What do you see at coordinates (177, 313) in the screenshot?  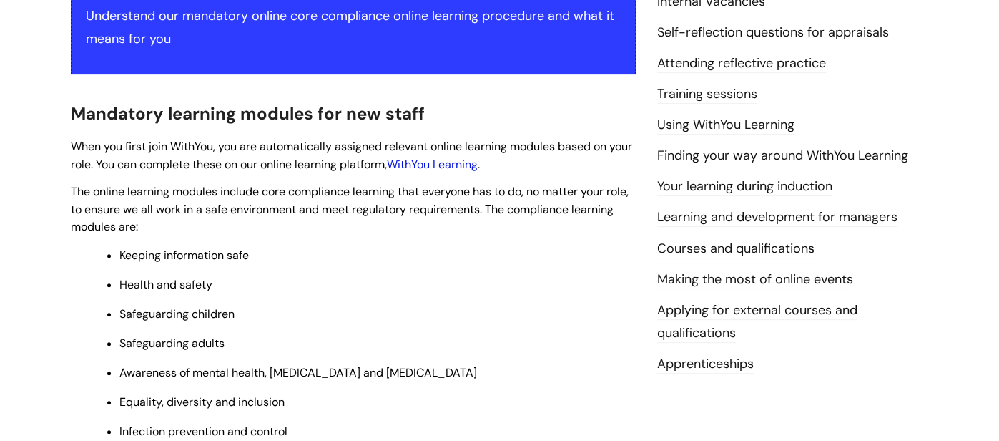 I see `span: Safeguarding children` at bounding box center [177, 313].